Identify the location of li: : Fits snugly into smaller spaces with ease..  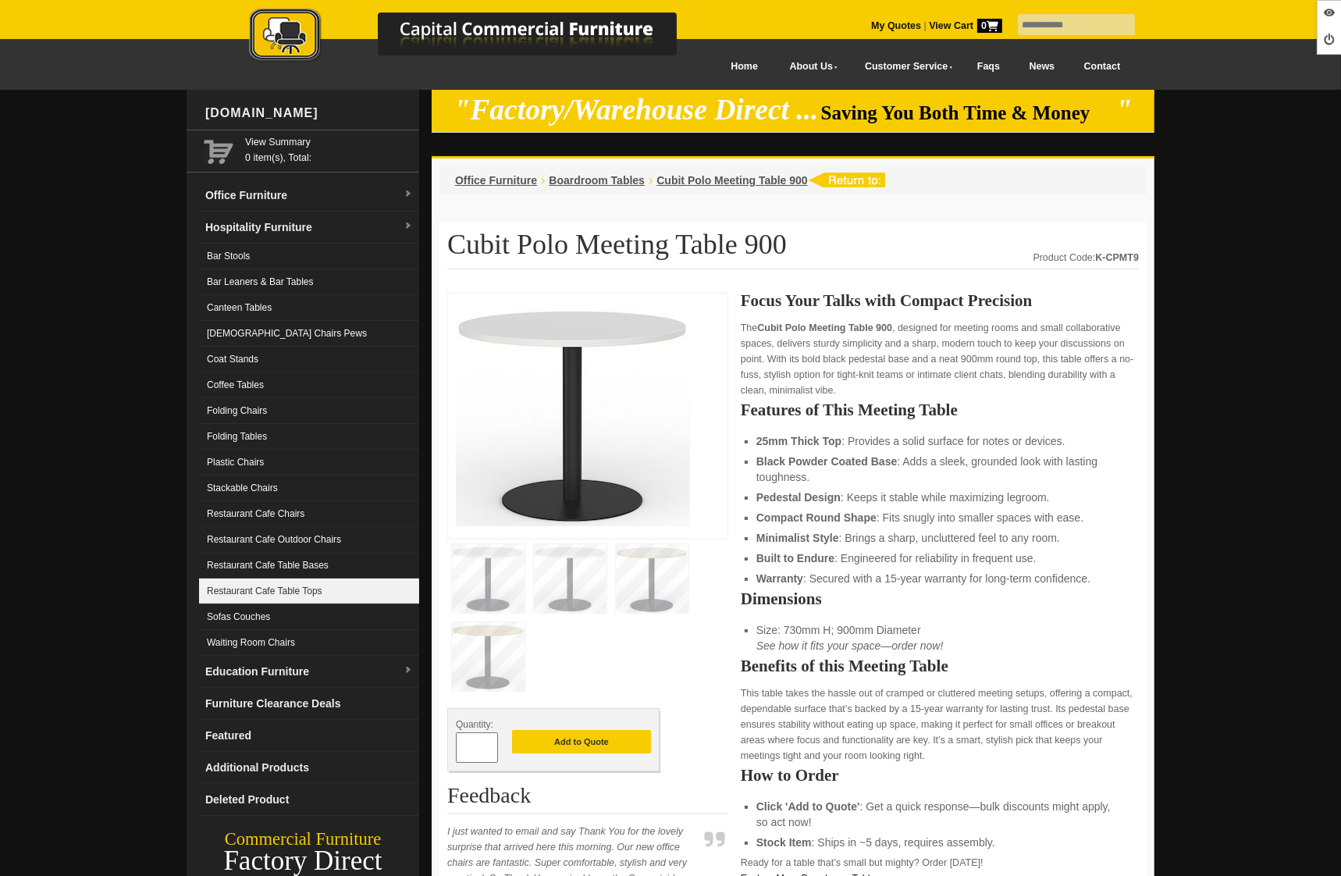
(940, 517).